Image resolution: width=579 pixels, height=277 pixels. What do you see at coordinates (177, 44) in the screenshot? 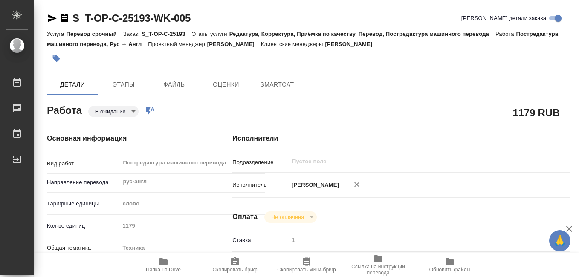
I see `p: Проектный менеджер` at bounding box center [177, 44].